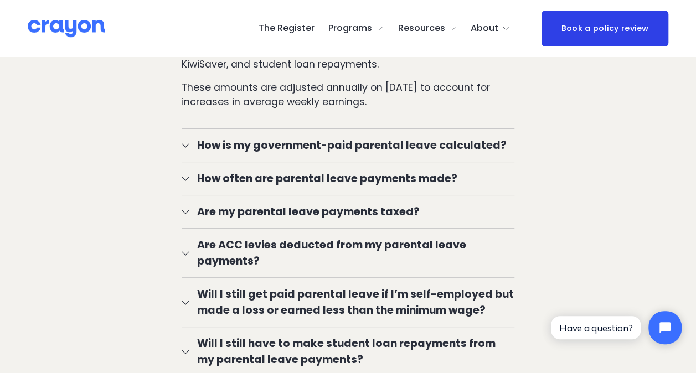 The image size is (696, 373). Describe the element at coordinates (348, 253) in the screenshot. I see `button: Are ACC levies deducted from my parental leave payments?` at that location.